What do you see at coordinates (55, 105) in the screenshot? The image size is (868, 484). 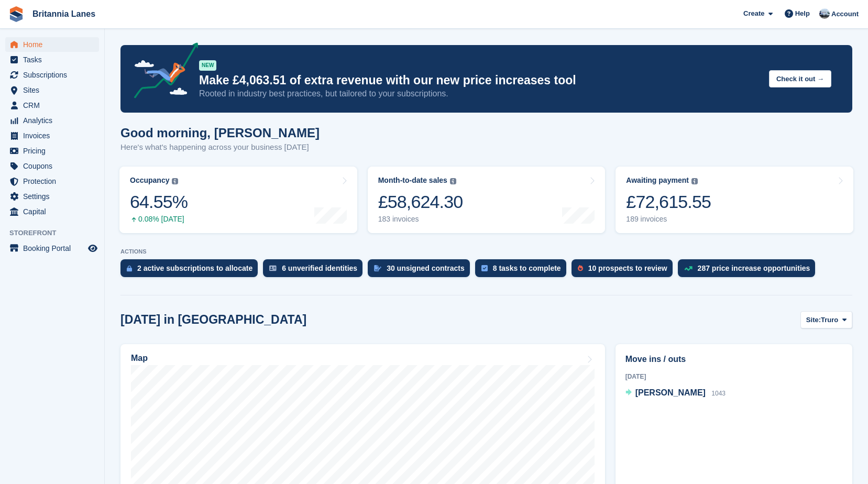 I see `span: CRM` at bounding box center [55, 105].